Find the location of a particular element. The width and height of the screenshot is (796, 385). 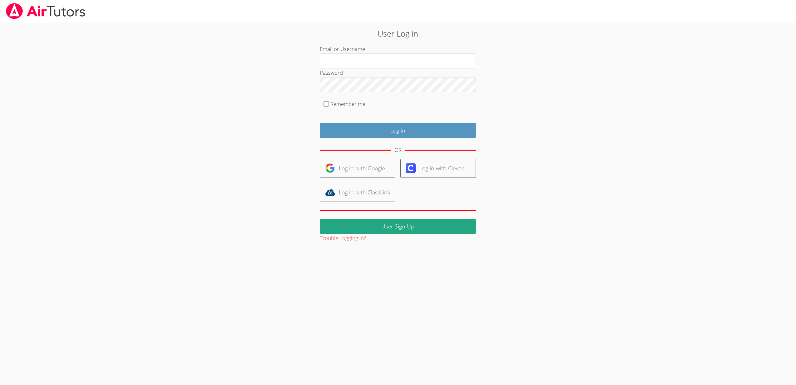

h2: User Log in is located at coordinates (398, 33).